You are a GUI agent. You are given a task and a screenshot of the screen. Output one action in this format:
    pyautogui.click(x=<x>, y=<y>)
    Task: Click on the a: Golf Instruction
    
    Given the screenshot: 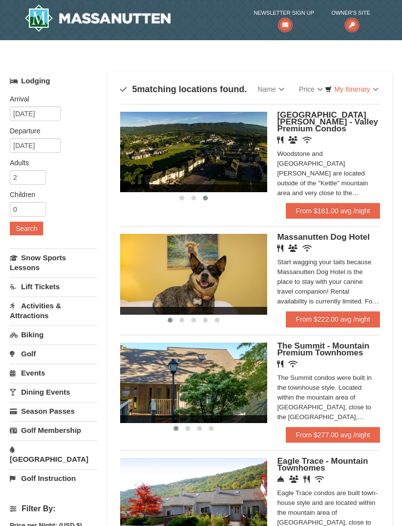 What is the action you would take?
    pyautogui.click(x=53, y=478)
    